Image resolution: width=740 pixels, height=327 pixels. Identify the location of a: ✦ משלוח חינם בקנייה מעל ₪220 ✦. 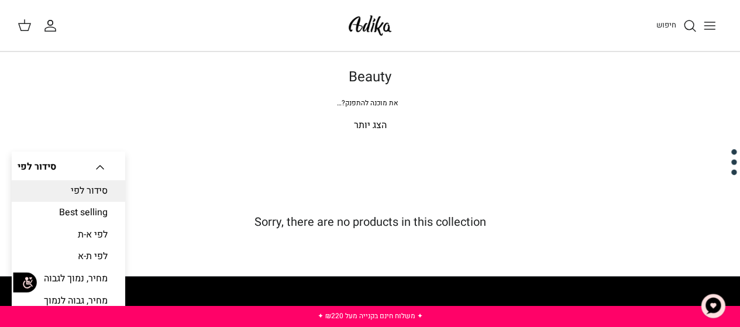
(371, 316).